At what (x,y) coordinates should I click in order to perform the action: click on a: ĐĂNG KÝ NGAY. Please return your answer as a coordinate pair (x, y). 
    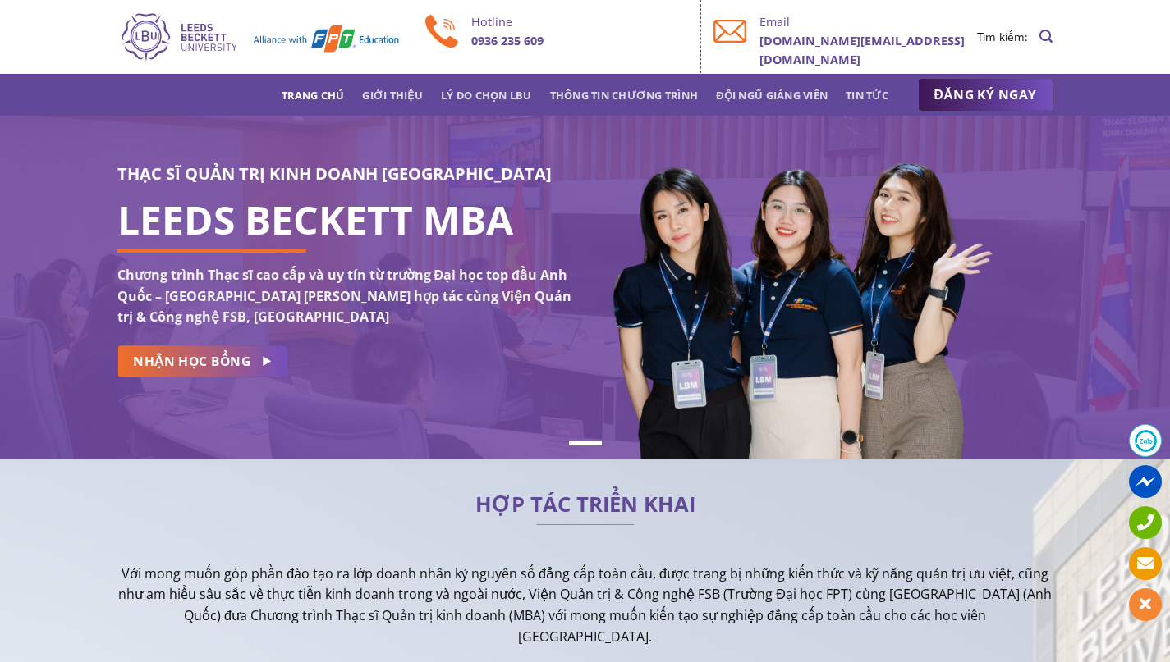
    Looking at the image, I should click on (985, 95).